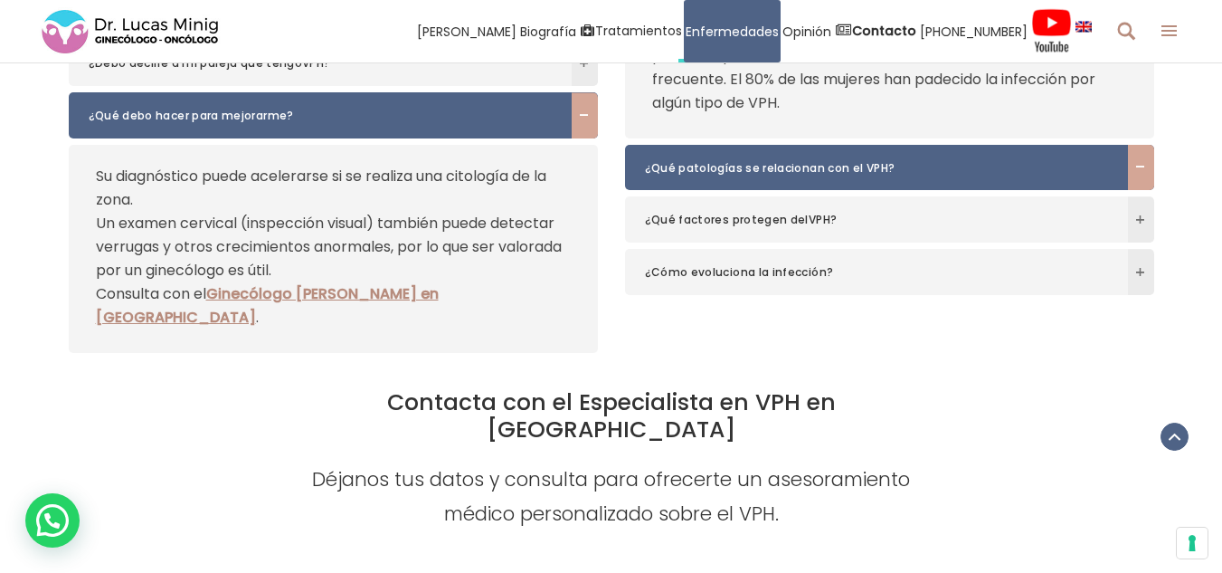 The image size is (1222, 573). I want to click on span: ¿Qué debo hacer para mejorarme?, so click(323, 116).